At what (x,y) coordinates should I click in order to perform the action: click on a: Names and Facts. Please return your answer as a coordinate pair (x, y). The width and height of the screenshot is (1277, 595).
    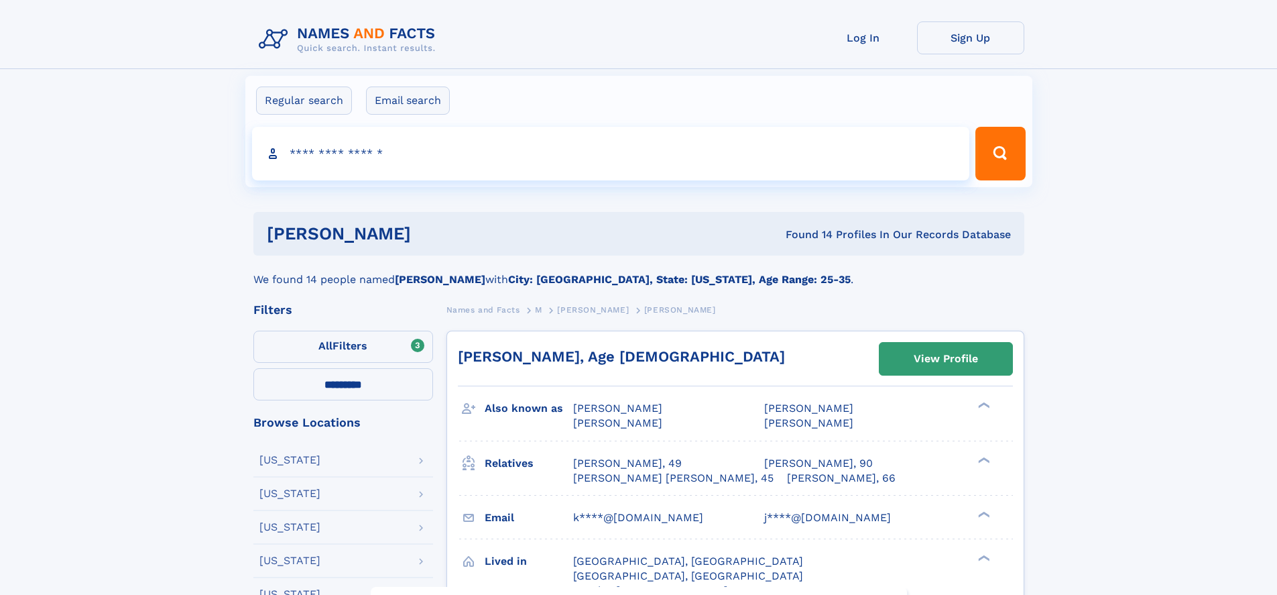
    Looking at the image, I should click on (483, 309).